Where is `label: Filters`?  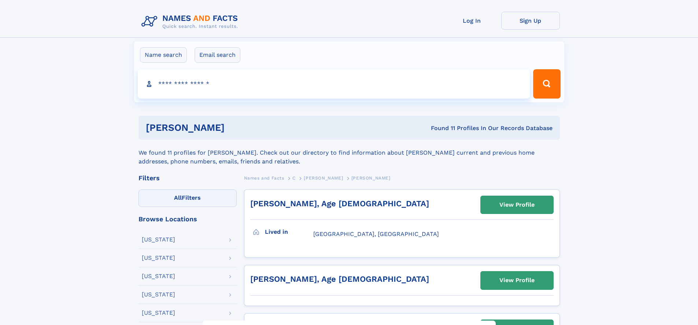
label: Filters is located at coordinates (188, 198).